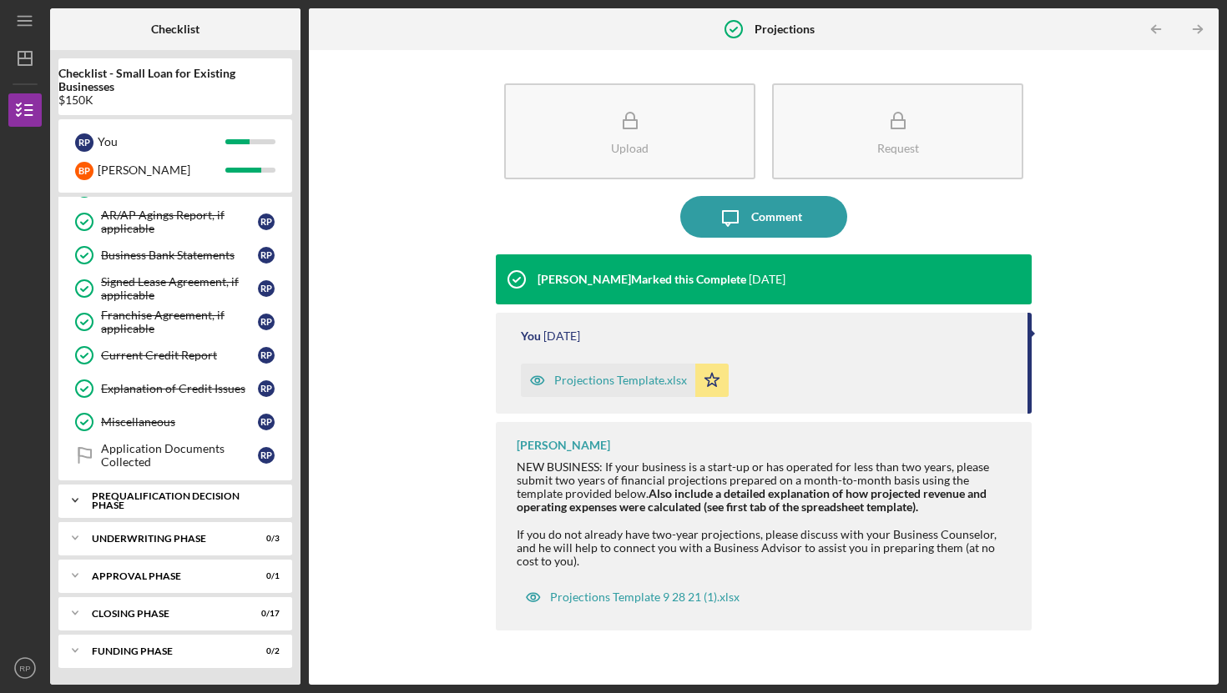 The height and width of the screenshot is (693, 1227). Describe the element at coordinates (562, 336) in the screenshot. I see `time: 2025-09-05 20:07` at that location.